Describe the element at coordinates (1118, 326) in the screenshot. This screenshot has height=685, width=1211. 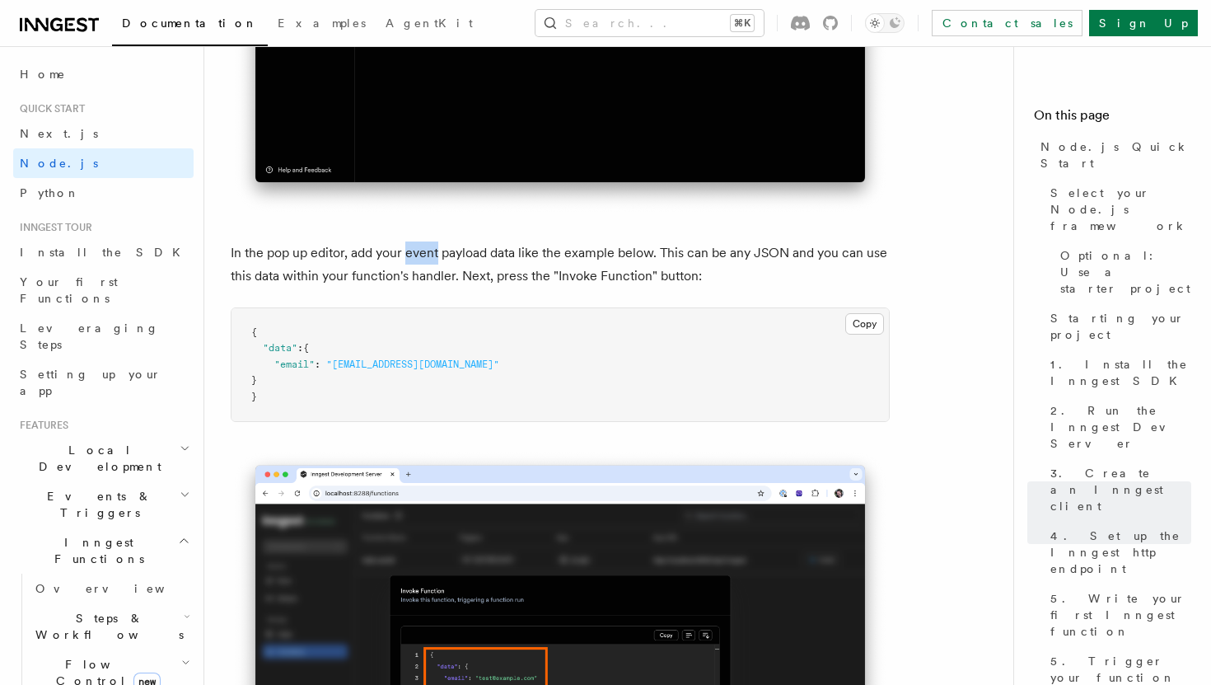
I see `a: Starting your project` at that location.